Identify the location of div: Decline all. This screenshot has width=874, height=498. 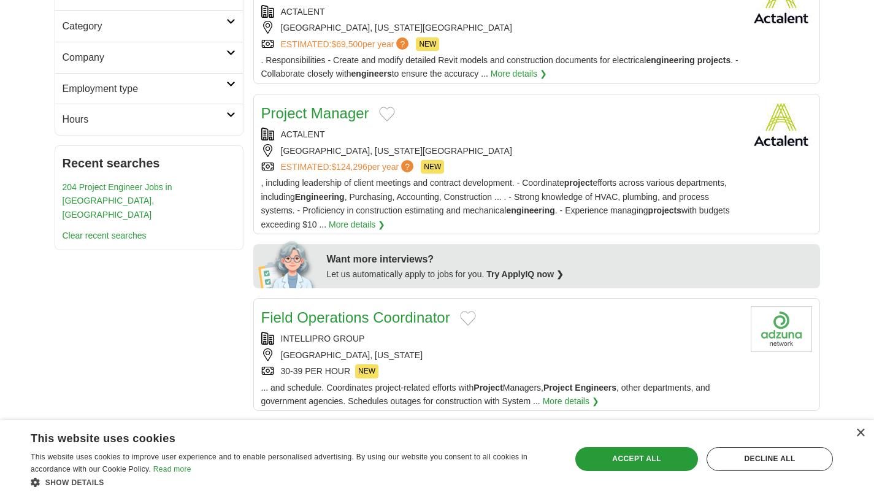
(770, 459).